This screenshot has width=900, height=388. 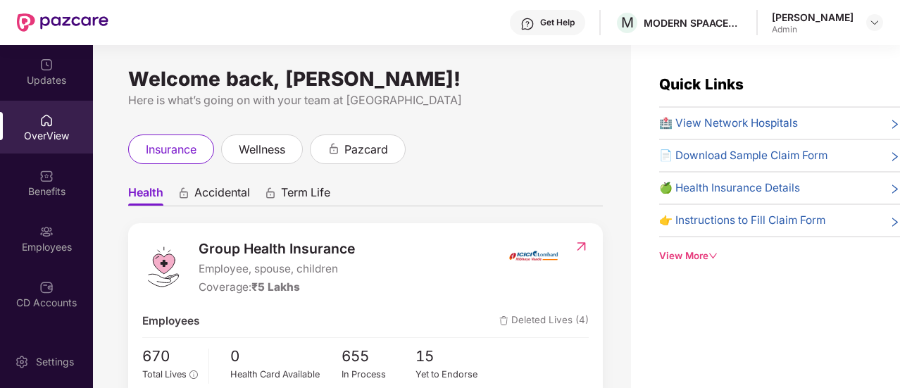 What do you see at coordinates (504, 320) in the screenshot?
I see `img: deleteIcon` at bounding box center [504, 320].